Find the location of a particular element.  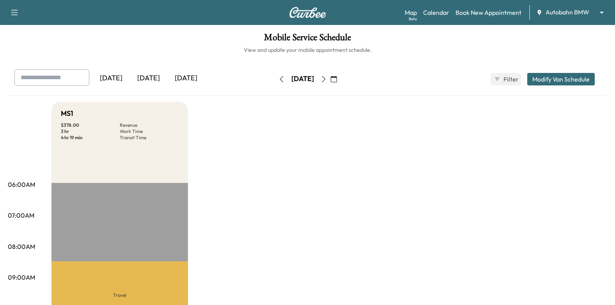

h5: MS1 is located at coordinates (67, 113).